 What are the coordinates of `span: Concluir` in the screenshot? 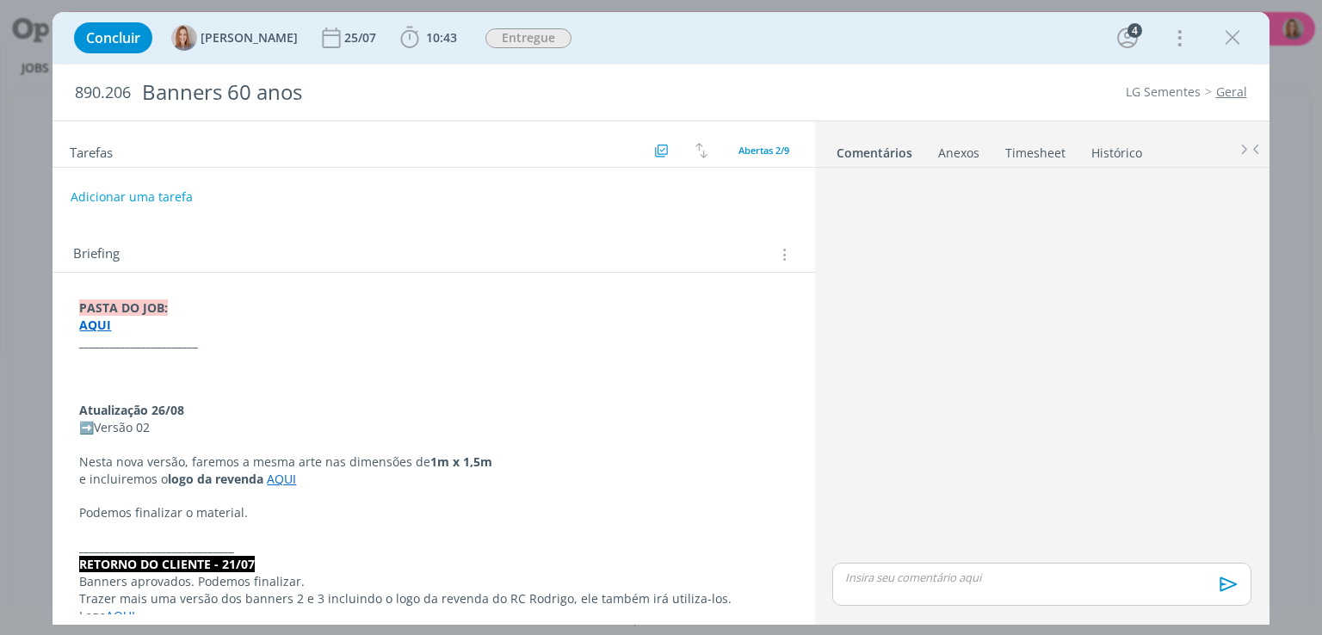 It's located at (113, 38).